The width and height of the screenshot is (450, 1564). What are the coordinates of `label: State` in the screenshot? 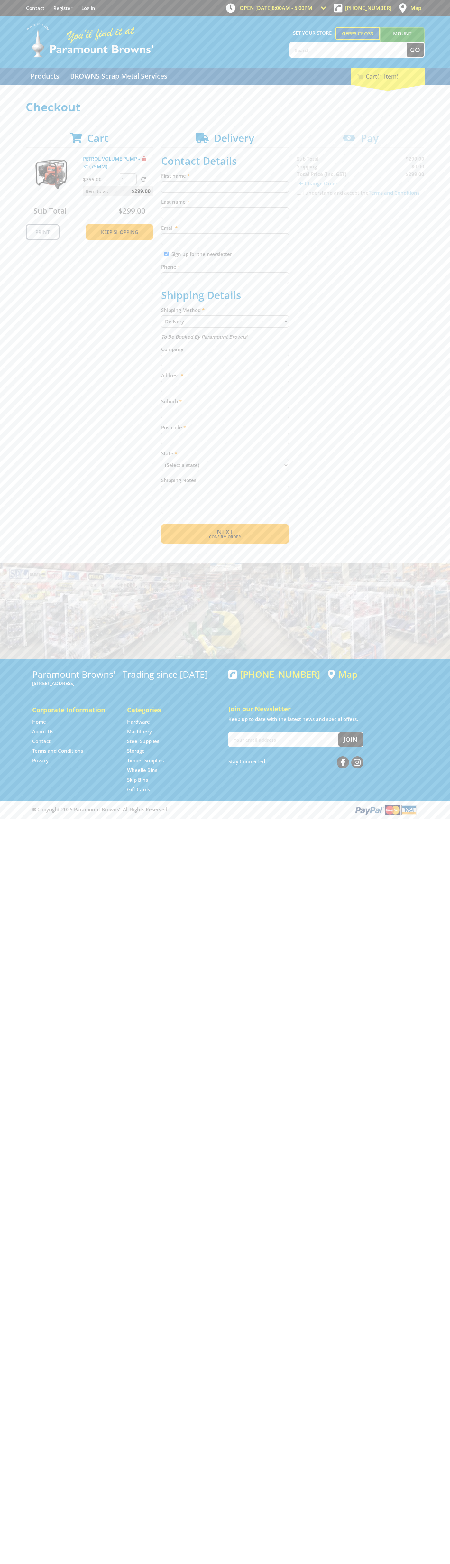 It's located at (225, 453).